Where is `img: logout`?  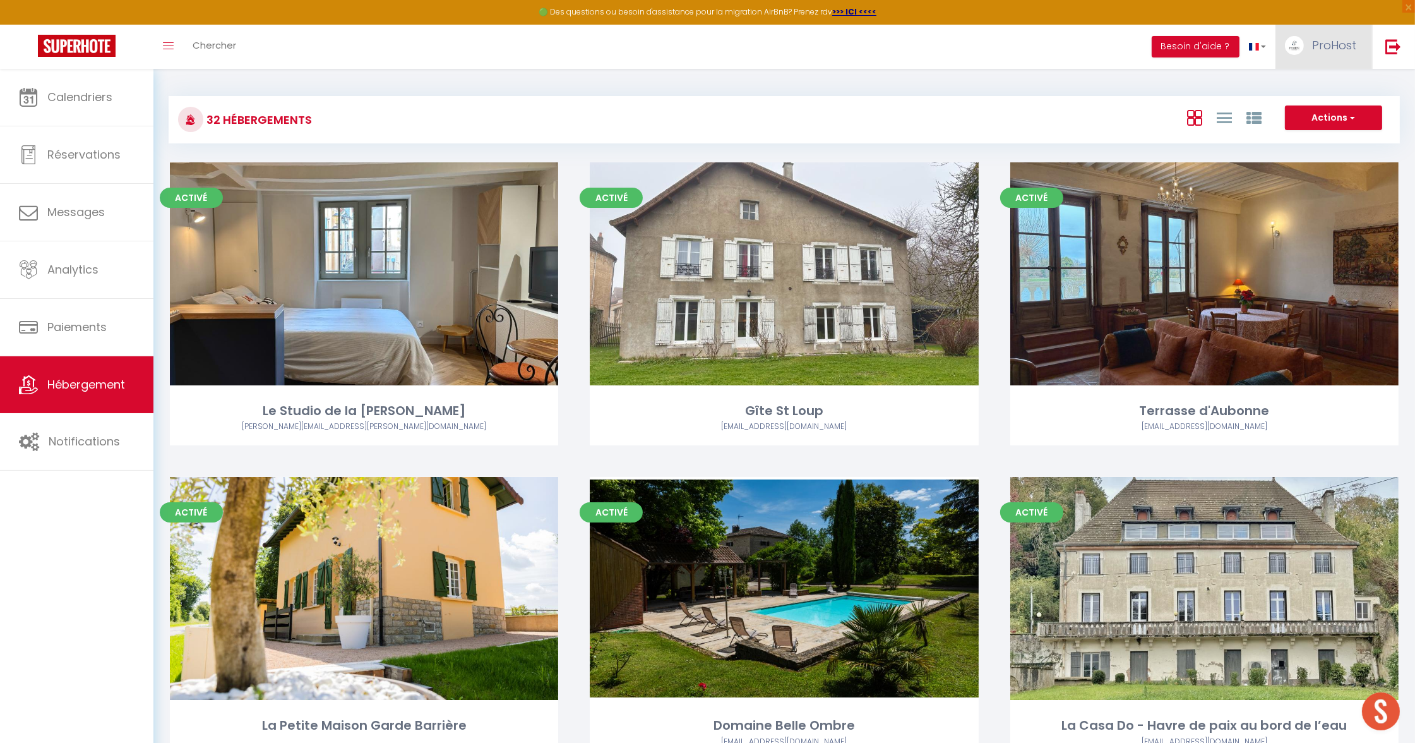
img: logout is located at coordinates (1393, 46).